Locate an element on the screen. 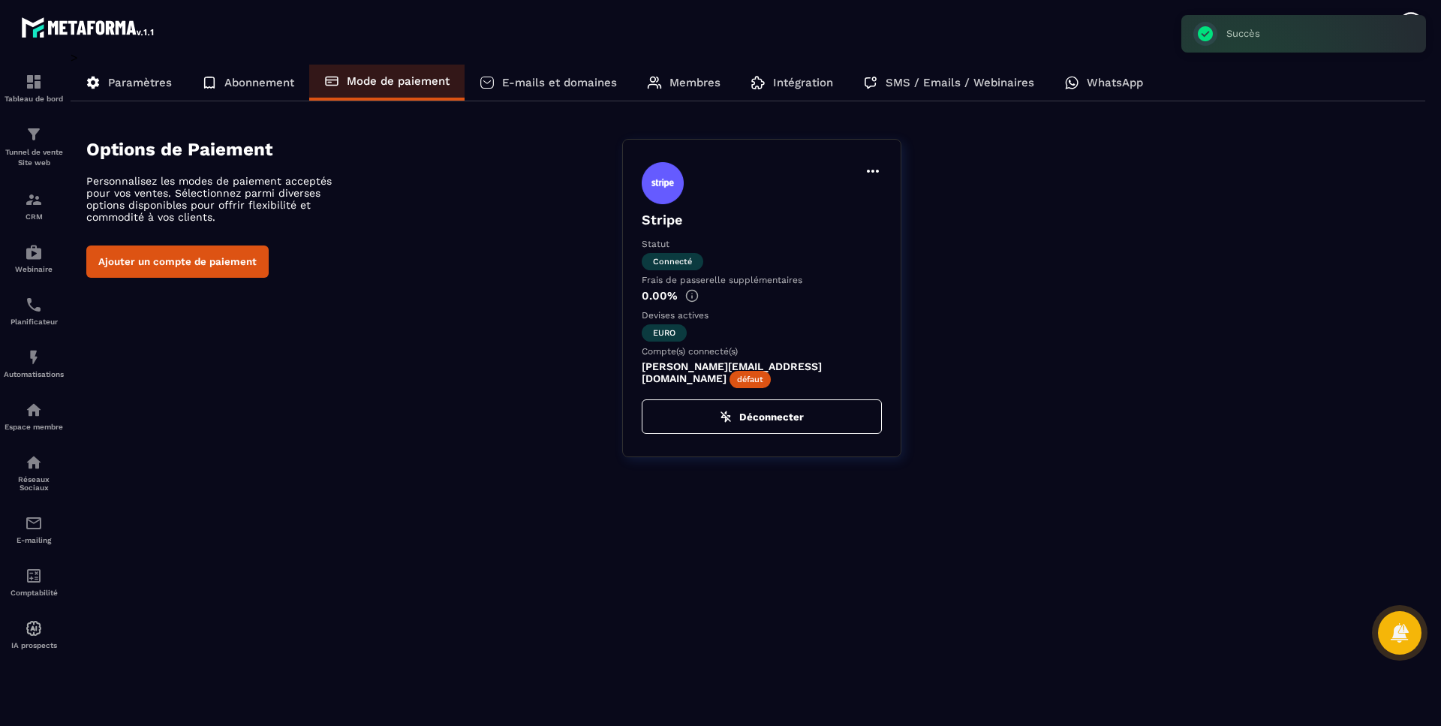  img: accountant is located at coordinates (34, 576).